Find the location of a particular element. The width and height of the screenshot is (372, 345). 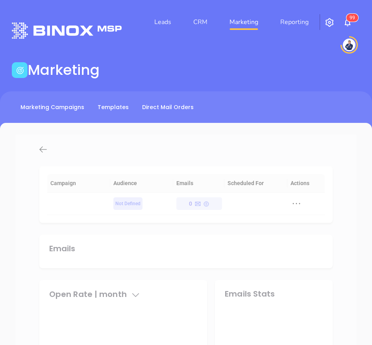

h1: Marketing is located at coordinates (63, 70).